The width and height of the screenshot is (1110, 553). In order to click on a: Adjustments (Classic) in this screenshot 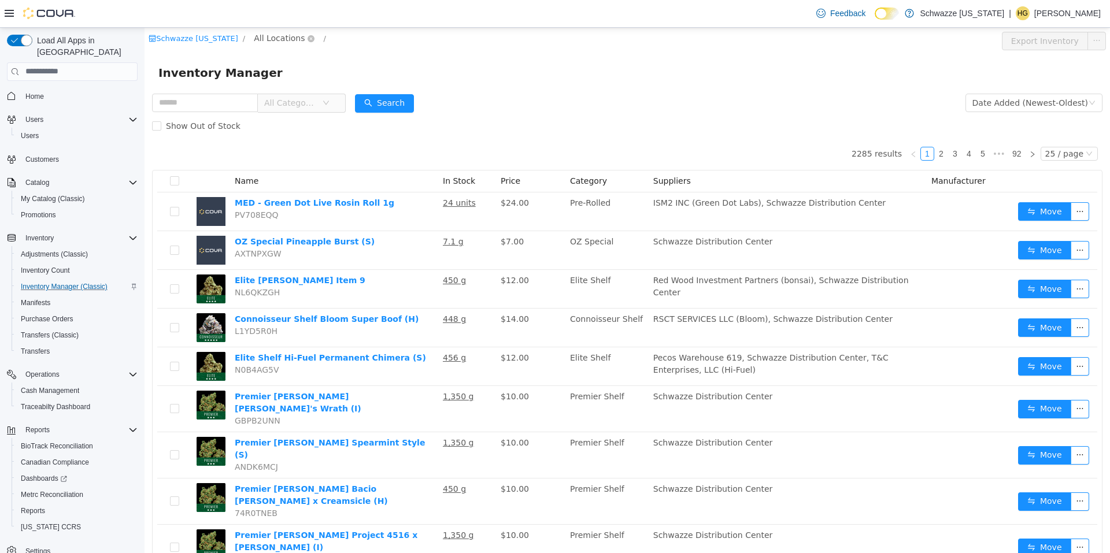, I will do `click(54, 254)`.